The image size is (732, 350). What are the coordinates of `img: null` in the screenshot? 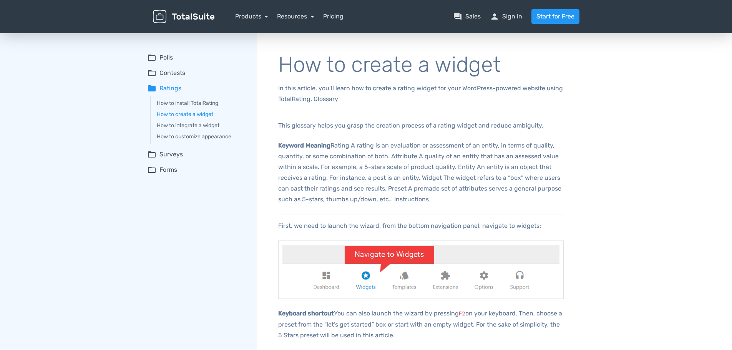 It's located at (421, 270).